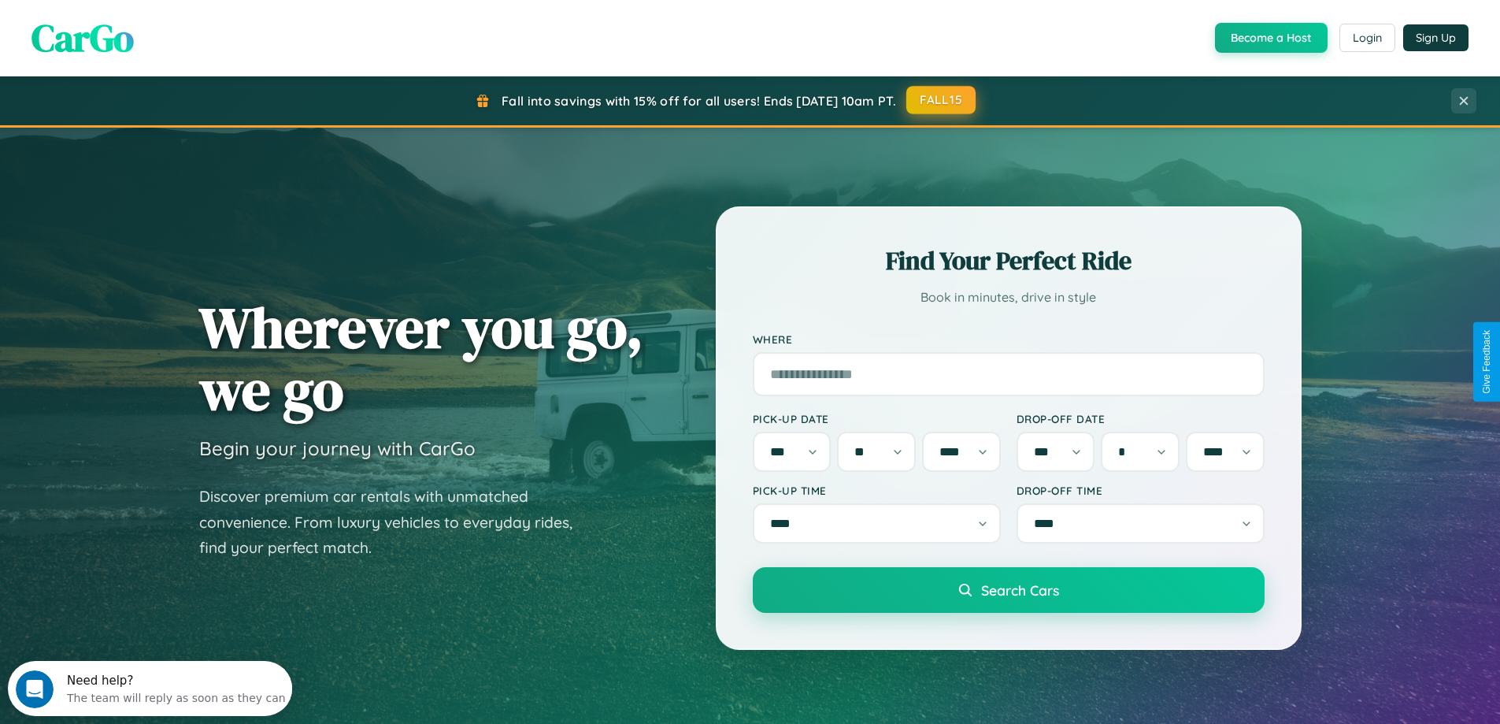 The width and height of the screenshot is (1500, 724). What do you see at coordinates (169, 20) in the screenshot?
I see `div: Need help?` at bounding box center [169, 20].